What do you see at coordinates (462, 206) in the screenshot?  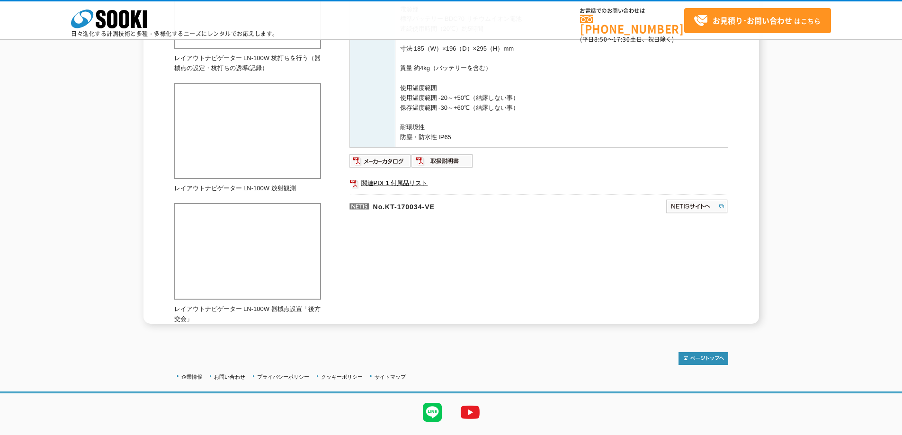 I see `p: No.KT-170034-VE` at bounding box center [462, 206].